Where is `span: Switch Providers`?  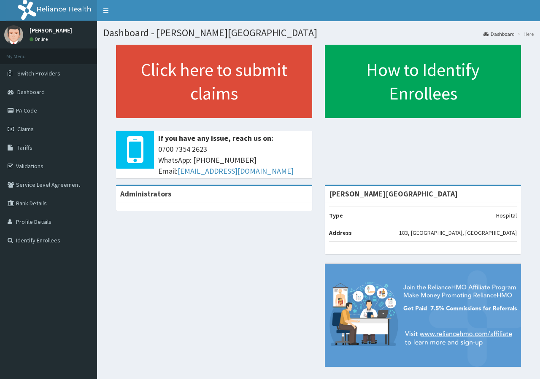 span: Switch Providers is located at coordinates (39, 73).